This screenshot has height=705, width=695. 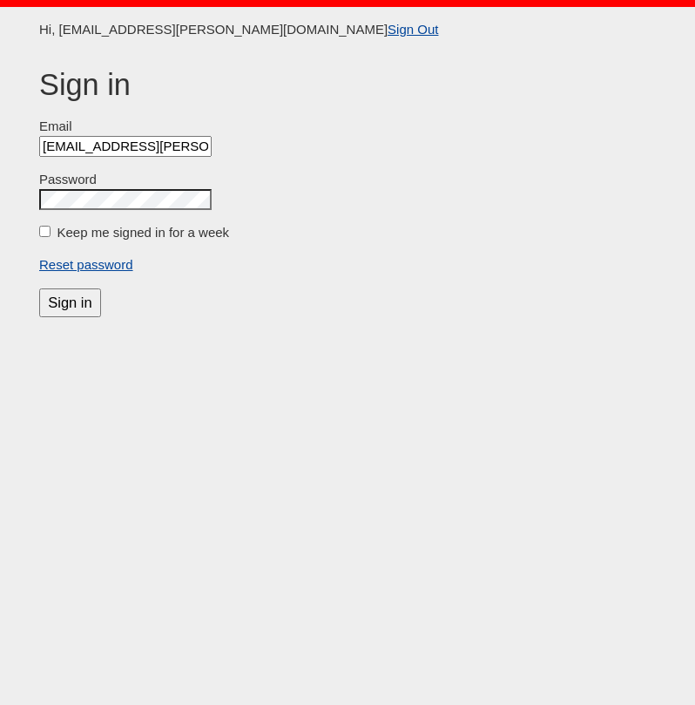 What do you see at coordinates (347, 126) in the screenshot?
I see `label: Email` at bounding box center [347, 126].